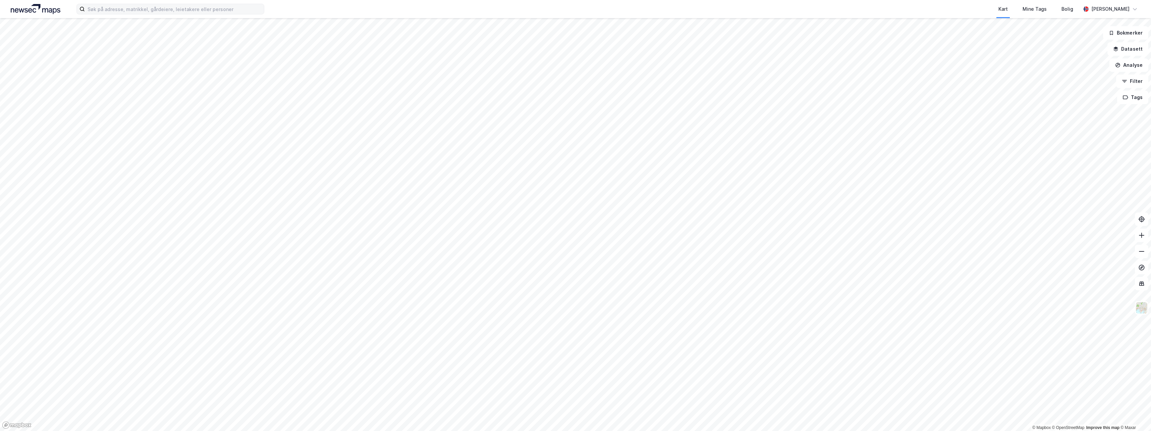 The height and width of the screenshot is (431, 1151). I want to click on img: Z, so click(1142, 308).